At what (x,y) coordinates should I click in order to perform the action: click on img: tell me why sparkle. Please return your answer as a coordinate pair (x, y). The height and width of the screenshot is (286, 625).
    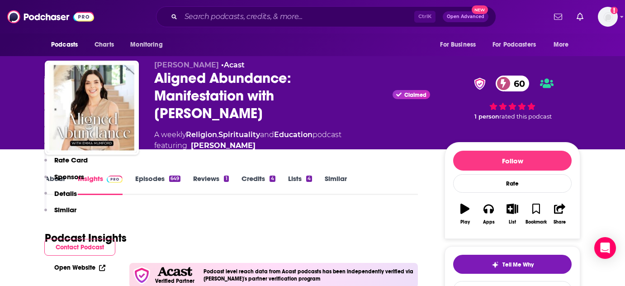
    Looking at the image, I should click on (495, 265).